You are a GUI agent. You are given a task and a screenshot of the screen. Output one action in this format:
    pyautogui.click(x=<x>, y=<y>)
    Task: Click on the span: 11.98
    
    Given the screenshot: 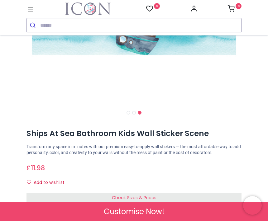 What is the action you would take?
    pyautogui.click(x=38, y=168)
    